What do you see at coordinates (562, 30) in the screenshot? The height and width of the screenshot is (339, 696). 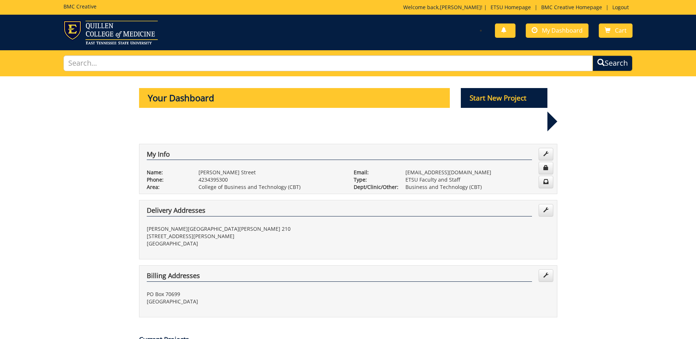 I see `span: My Dashboard` at bounding box center [562, 30].